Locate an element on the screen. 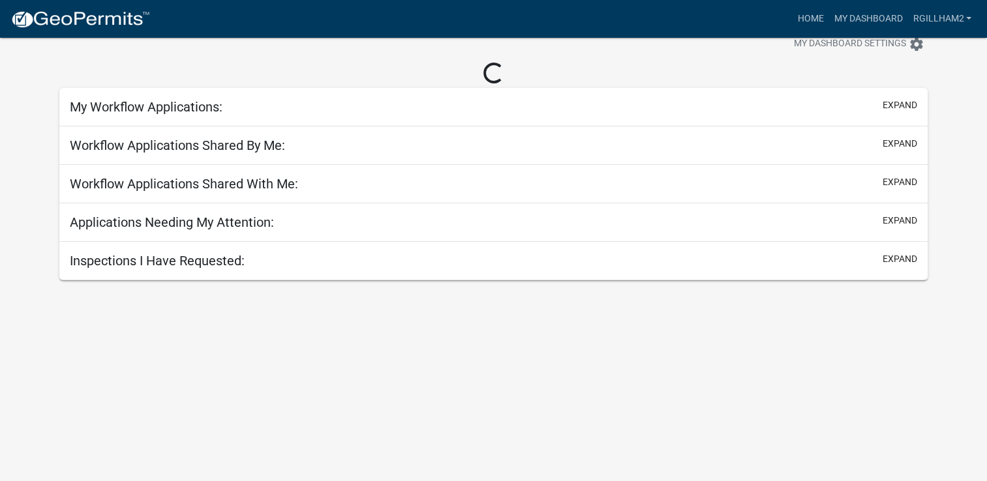  h5: Workflow Applications Shared By Me: is located at coordinates (177, 145).